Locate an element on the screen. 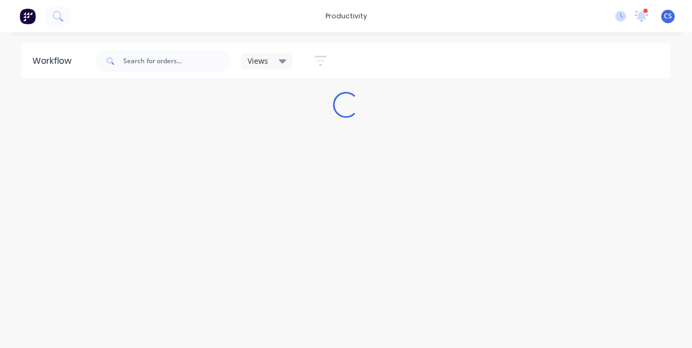 The width and height of the screenshot is (692, 348). span: Views is located at coordinates (258, 61).